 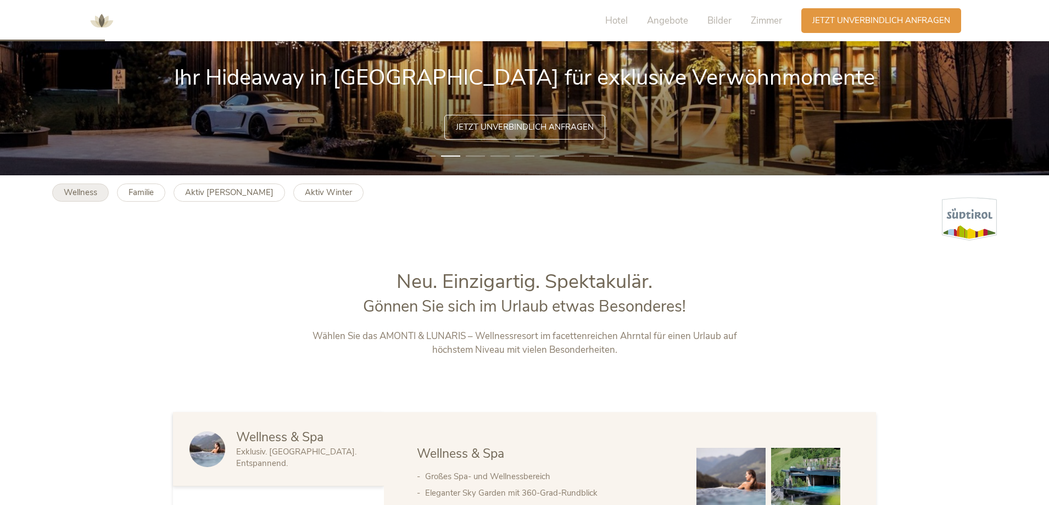 What do you see at coordinates (80, 192) in the screenshot?
I see `a: Wellness` at bounding box center [80, 192].